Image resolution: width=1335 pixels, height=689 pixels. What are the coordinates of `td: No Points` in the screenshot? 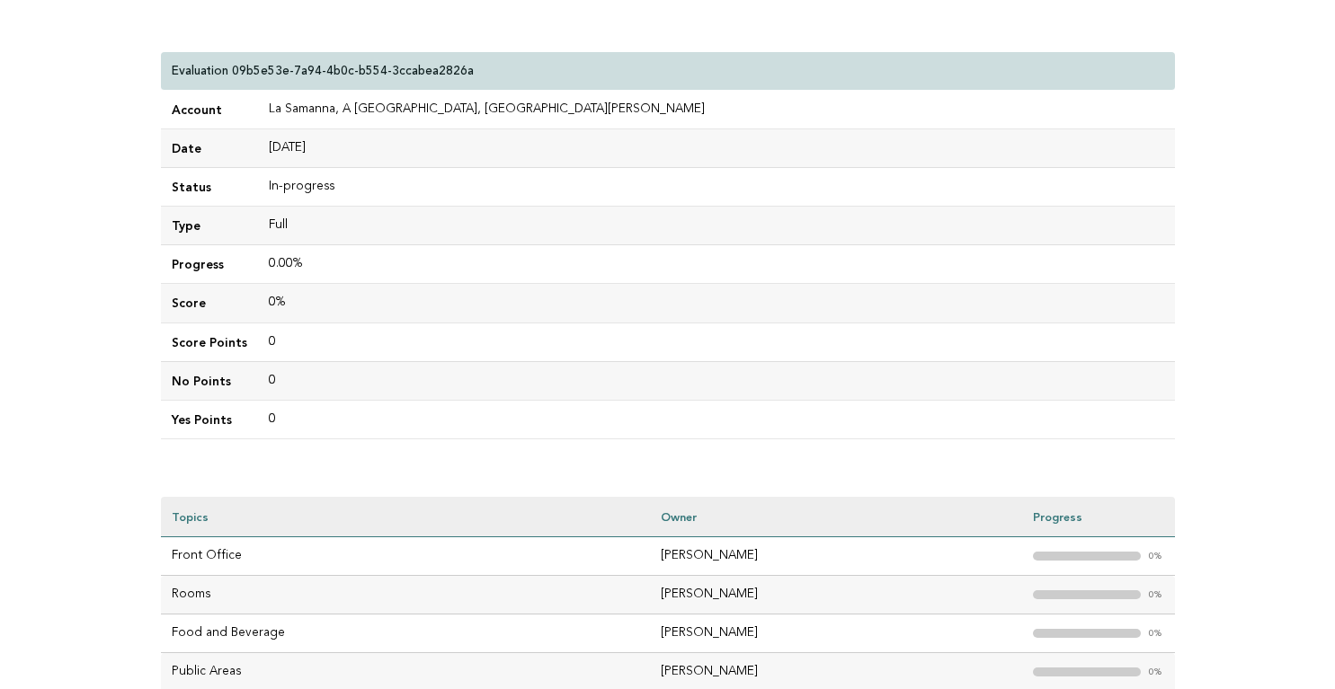 It's located at (209, 380).